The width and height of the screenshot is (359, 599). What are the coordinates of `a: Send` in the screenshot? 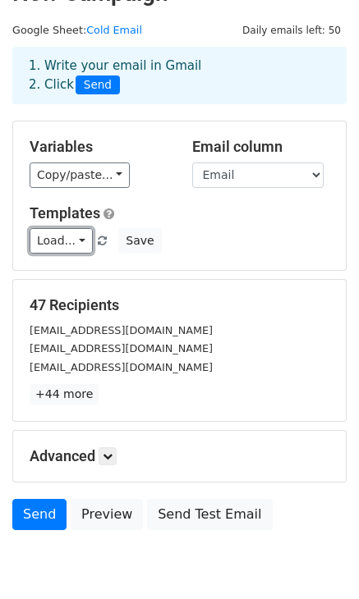 It's located at (39, 515).